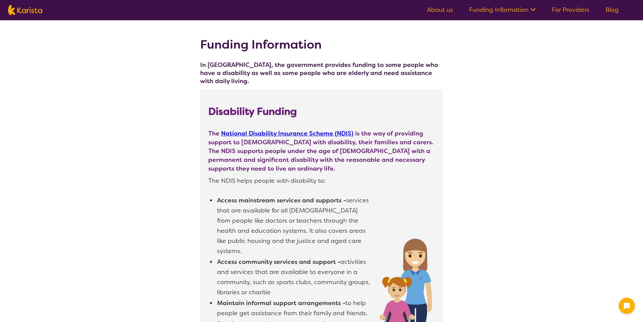  What do you see at coordinates (278, 262) in the screenshot?
I see `b: Access community services and support -` at bounding box center [278, 262].